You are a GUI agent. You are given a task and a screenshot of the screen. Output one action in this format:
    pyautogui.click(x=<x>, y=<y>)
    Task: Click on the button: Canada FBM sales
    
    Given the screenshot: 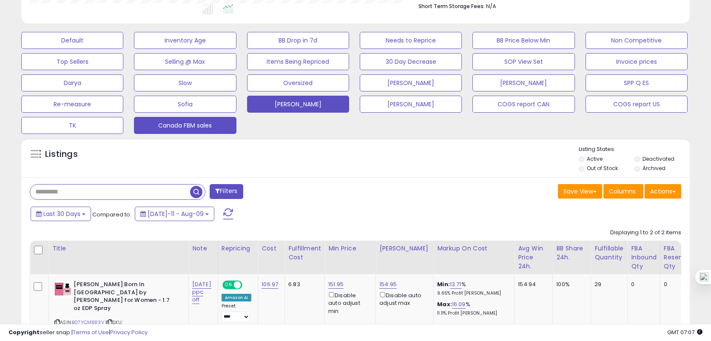 What is the action you would take?
    pyautogui.click(x=185, y=125)
    